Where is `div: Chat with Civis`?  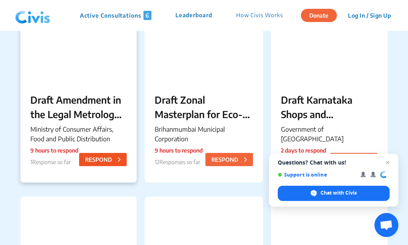
div: Chat with Civis is located at coordinates (334, 193).